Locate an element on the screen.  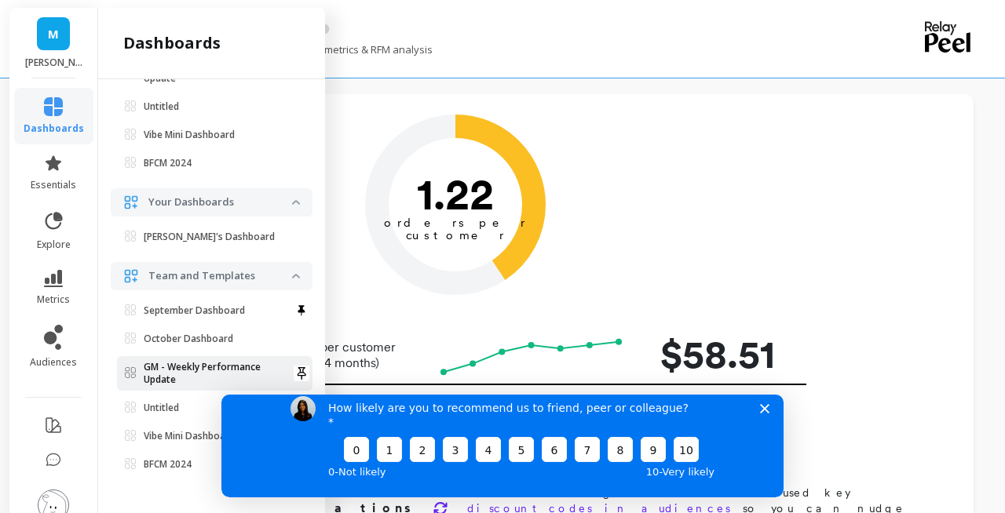
p: September Dashboard is located at coordinates (194, 311).